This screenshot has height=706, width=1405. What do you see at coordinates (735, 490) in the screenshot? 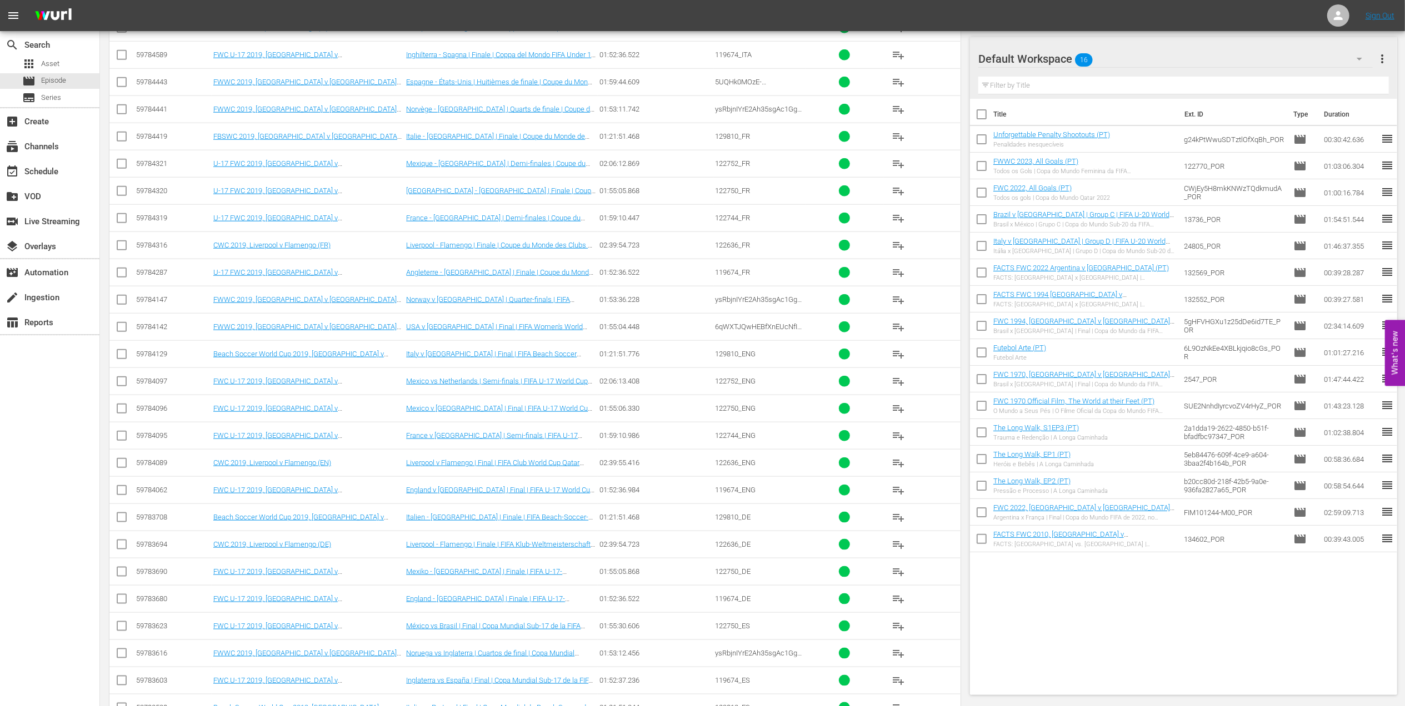
I see `span: 119674_ENG` at bounding box center [735, 490].